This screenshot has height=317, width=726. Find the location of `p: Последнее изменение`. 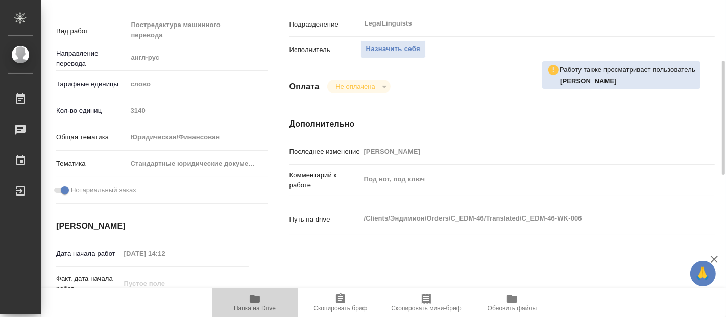

p: Последнее изменение is located at coordinates (325, 152).